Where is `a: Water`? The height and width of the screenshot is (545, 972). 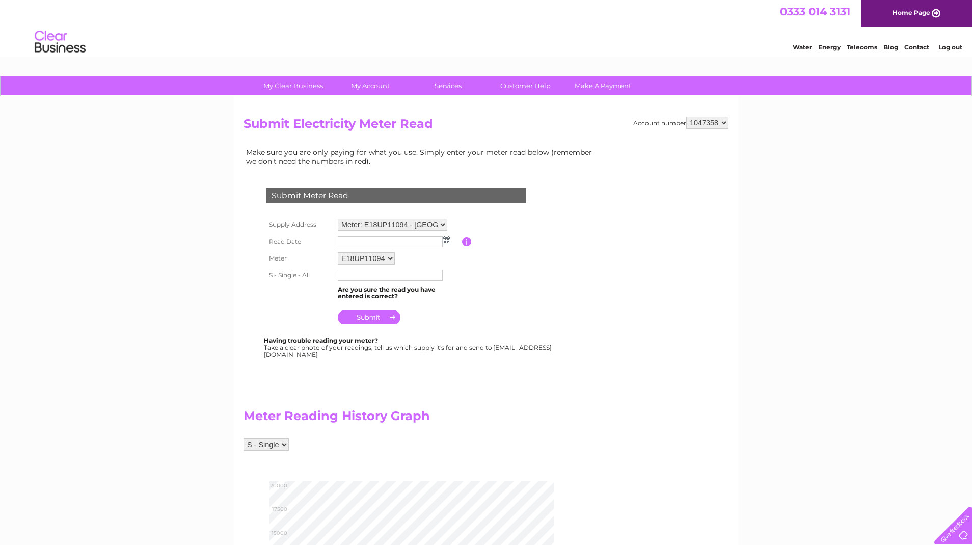
a: Water is located at coordinates (803, 47).